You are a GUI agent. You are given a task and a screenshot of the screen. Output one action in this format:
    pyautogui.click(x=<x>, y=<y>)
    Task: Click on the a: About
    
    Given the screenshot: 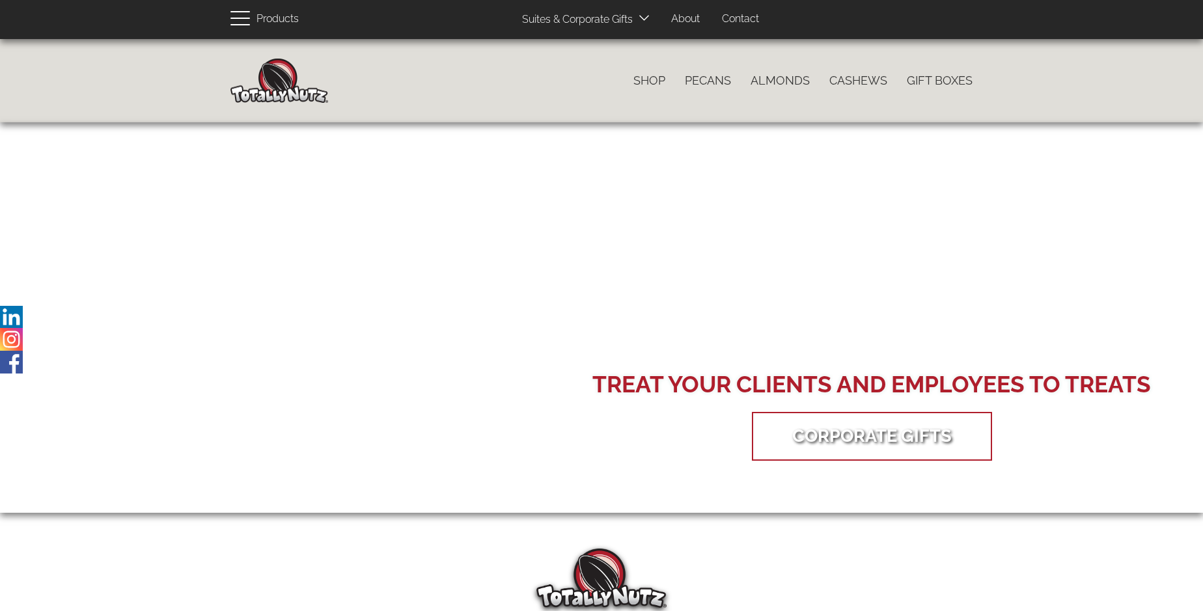 What is the action you would take?
    pyautogui.click(x=685, y=19)
    